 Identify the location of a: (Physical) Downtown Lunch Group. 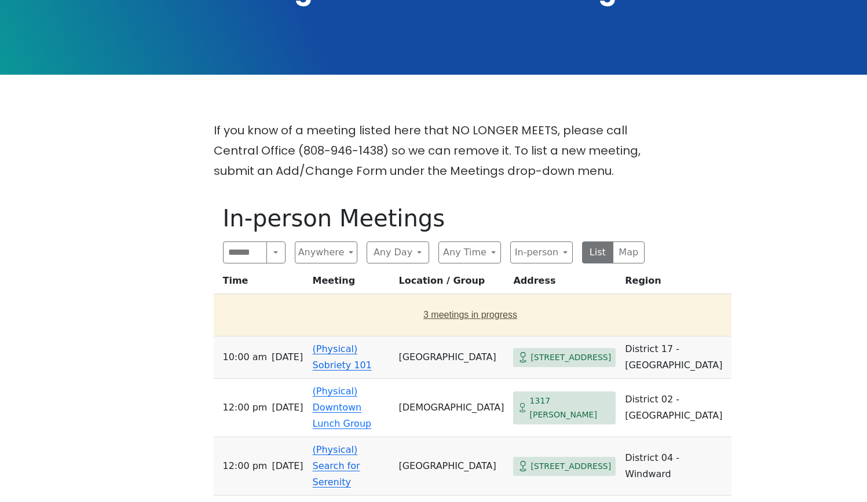
(342, 407).